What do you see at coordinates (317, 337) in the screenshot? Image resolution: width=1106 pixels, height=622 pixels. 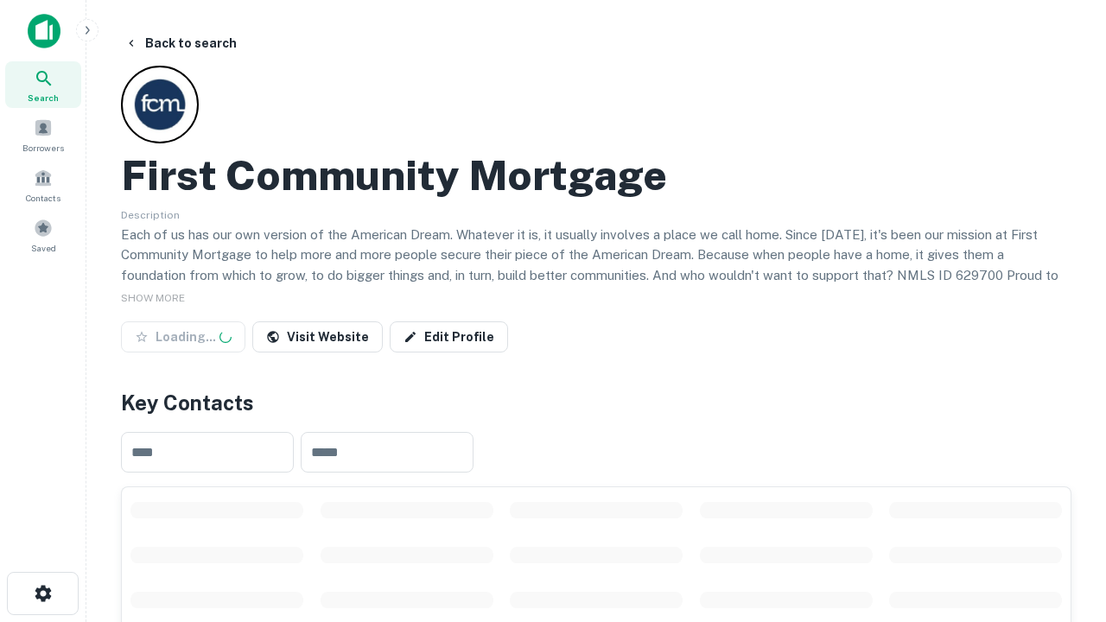 I see `a: Visit Website` at bounding box center [317, 337].